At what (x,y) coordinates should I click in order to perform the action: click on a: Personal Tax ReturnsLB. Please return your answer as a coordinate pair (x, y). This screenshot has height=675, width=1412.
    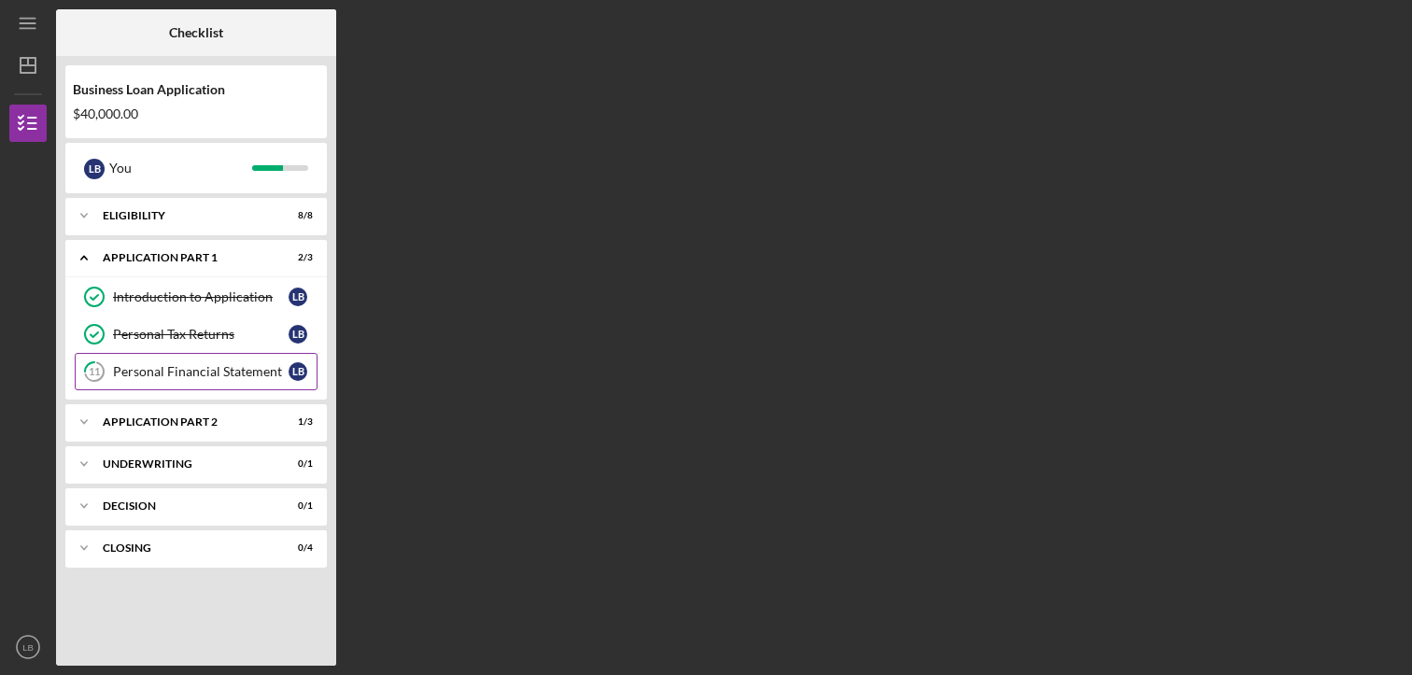
    Looking at the image, I should click on (196, 334).